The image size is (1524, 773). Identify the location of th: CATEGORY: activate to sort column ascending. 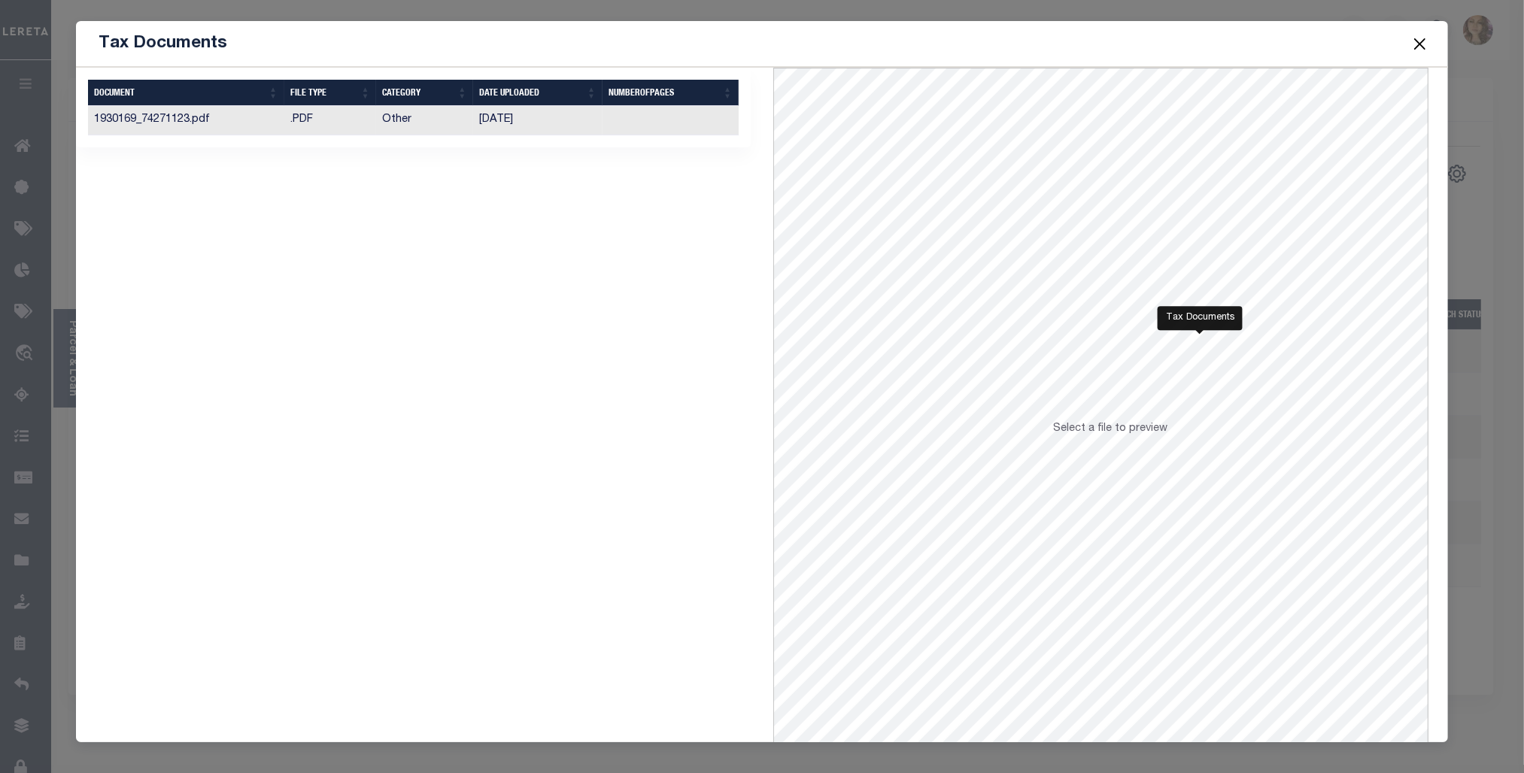
(424, 92).